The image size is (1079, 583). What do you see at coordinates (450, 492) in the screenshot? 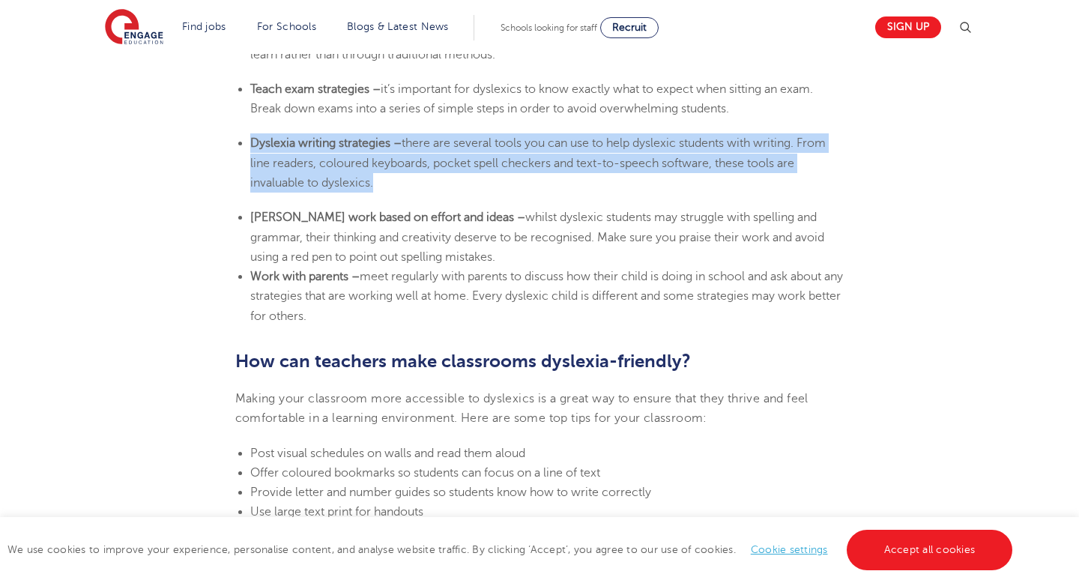
I see `span: Provide letter and number guides so students know how to write correctly` at bounding box center [450, 492].